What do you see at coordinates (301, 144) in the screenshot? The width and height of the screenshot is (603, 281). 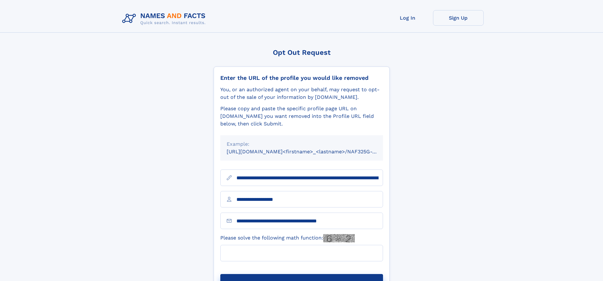 I see `div: Example:` at bounding box center [301, 144].